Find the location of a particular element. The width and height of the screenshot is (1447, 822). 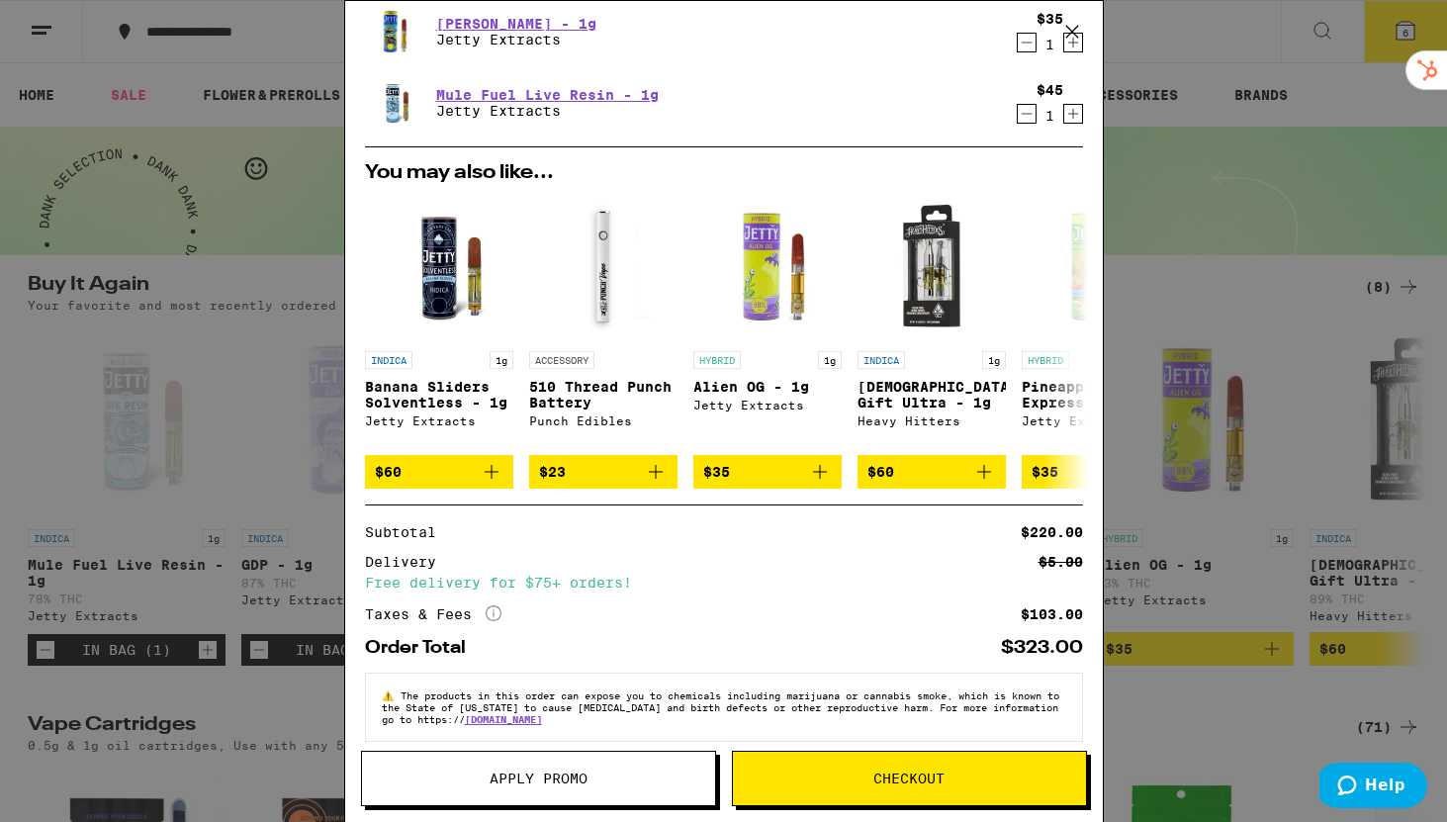

div: $5.00 is located at coordinates (1060, 562).